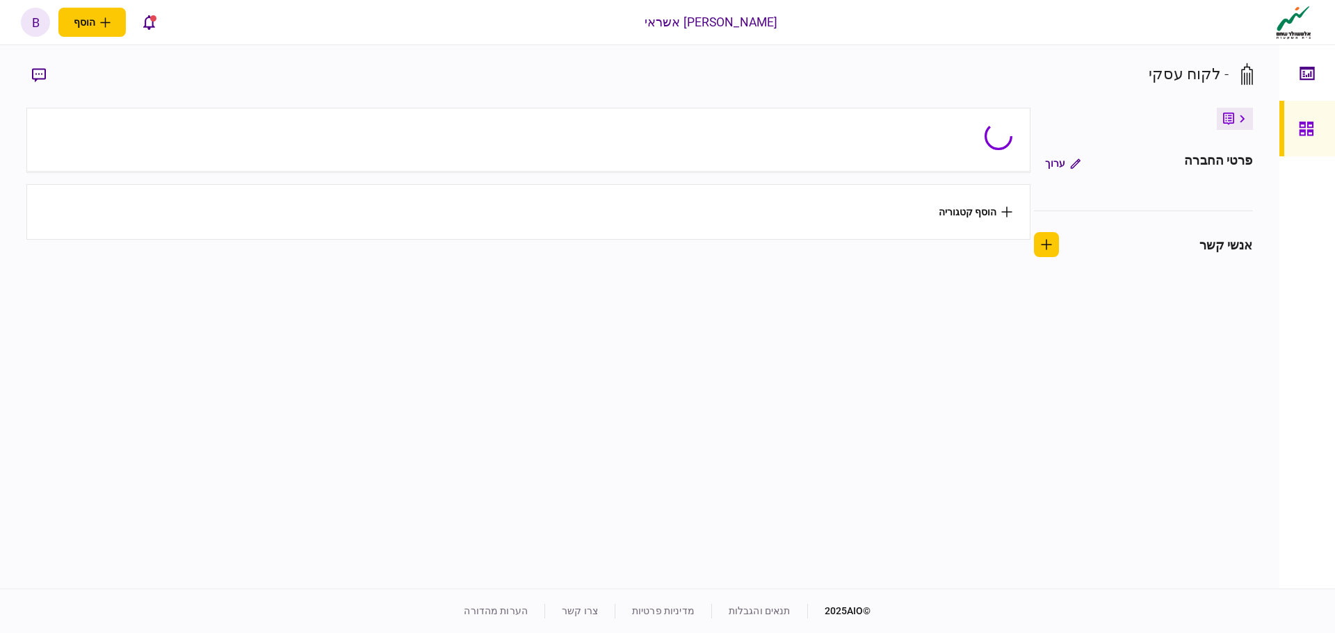 This screenshot has height=633, width=1335. What do you see at coordinates (663, 611) in the screenshot?
I see `a: מדיניות פרטיות` at bounding box center [663, 611].